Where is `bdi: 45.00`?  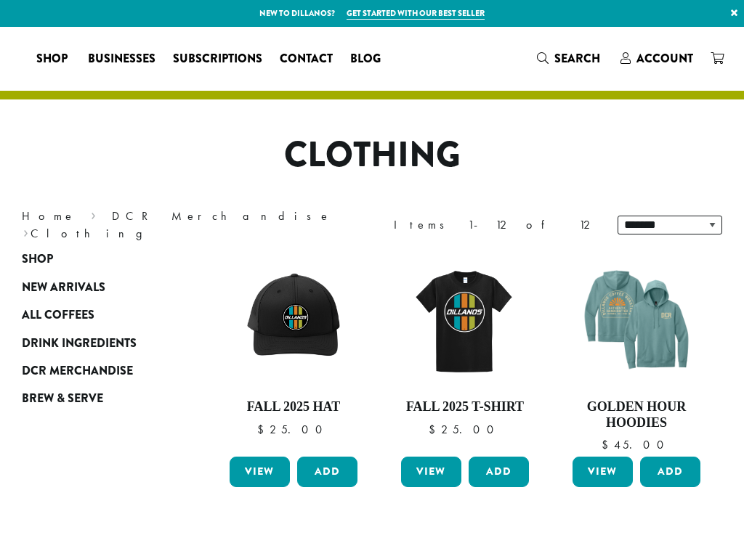 bdi: 45.00 is located at coordinates (635, 444).